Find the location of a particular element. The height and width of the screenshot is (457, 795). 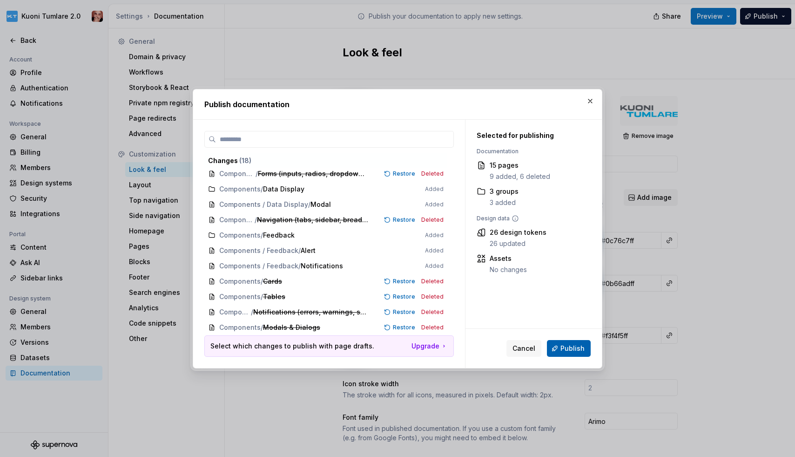

button: Publish is located at coordinates (569, 348).